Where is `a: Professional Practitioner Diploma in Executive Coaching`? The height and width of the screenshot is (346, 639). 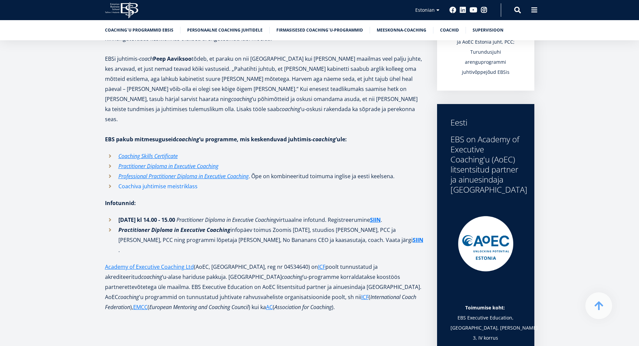 a: Professional Practitioner Diploma in Executive Coaching is located at coordinates (183, 176).